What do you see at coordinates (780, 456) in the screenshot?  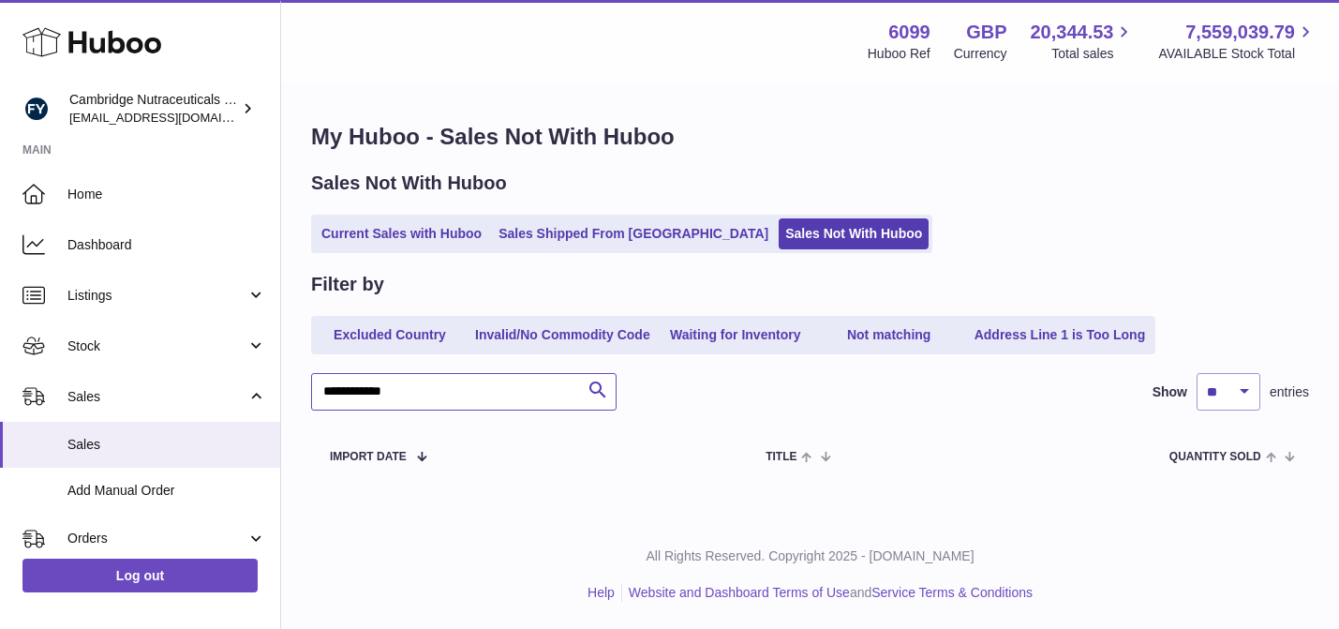 I see `span: Title` at bounding box center [780, 456].